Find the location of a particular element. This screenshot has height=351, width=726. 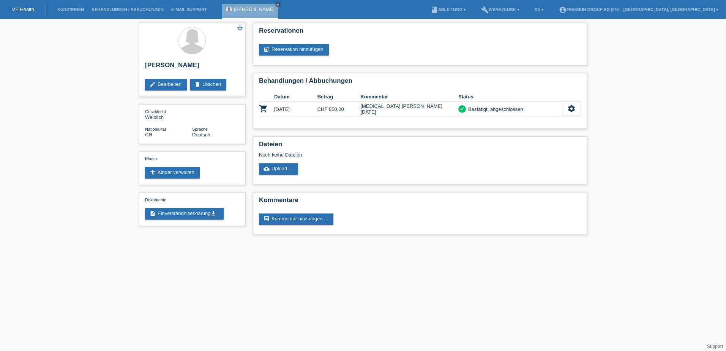

a: deleteLöschen is located at coordinates (208, 85).